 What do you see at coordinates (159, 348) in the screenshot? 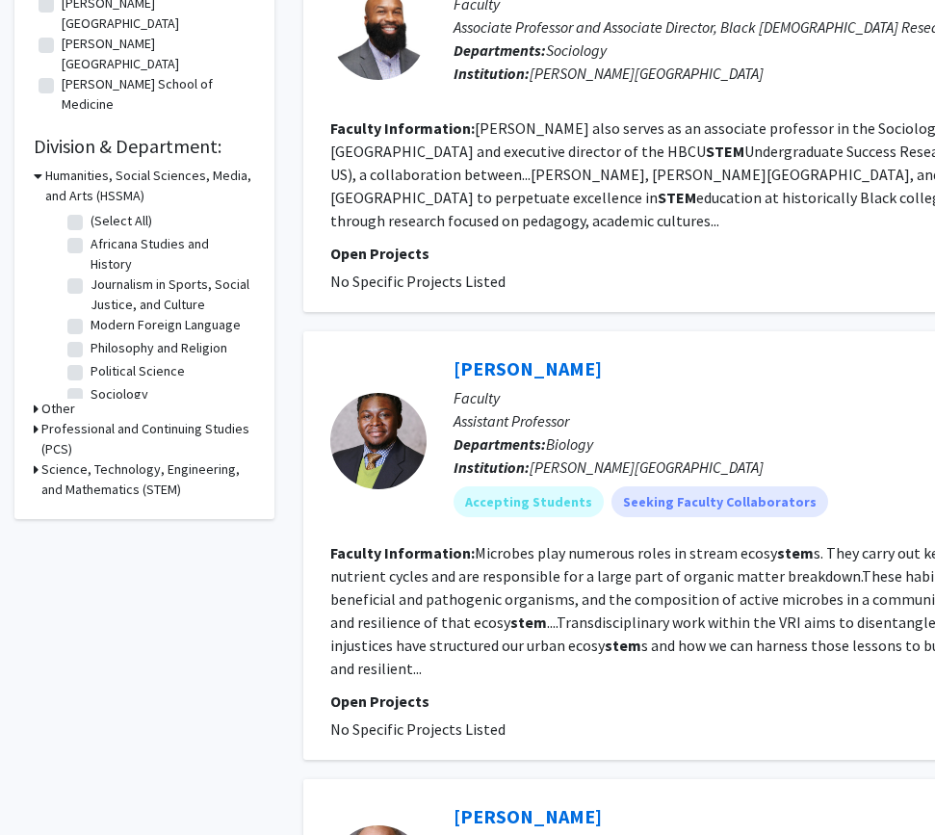
I see `label: Philosophy and Religion` at bounding box center [159, 348].